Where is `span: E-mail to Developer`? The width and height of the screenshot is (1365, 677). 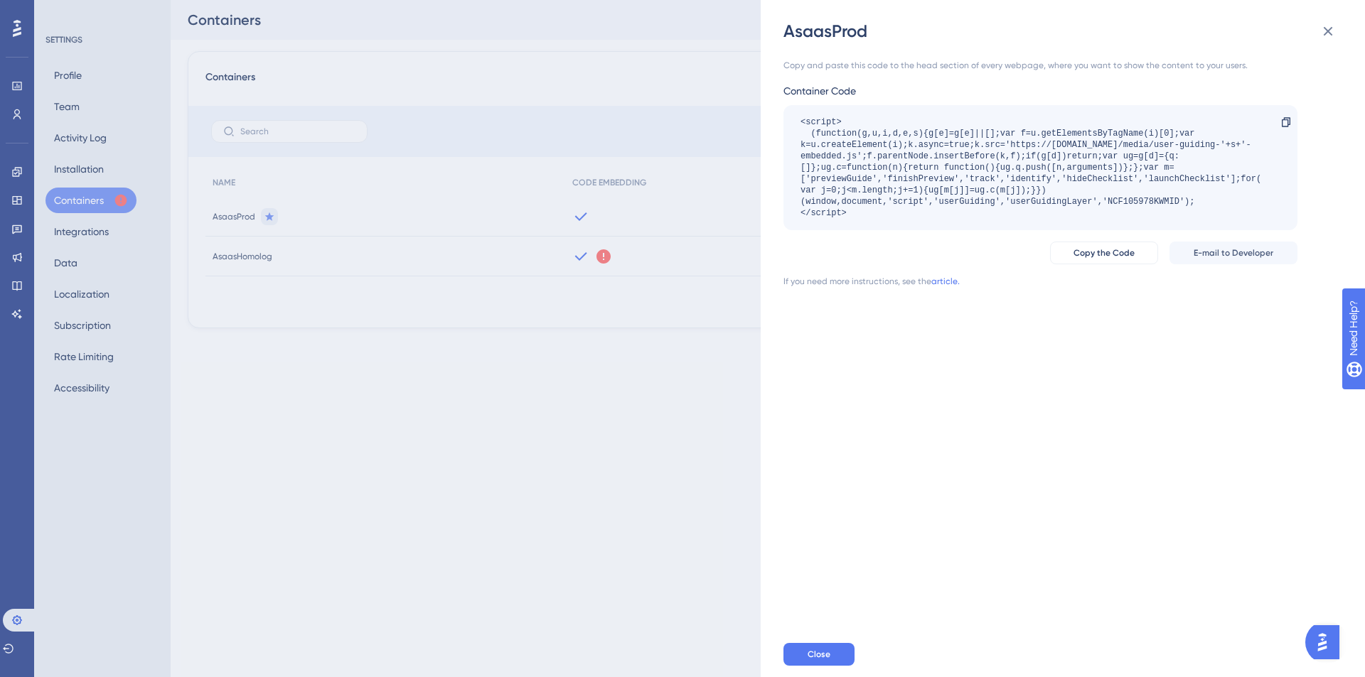 span: E-mail to Developer is located at coordinates (1233, 253).